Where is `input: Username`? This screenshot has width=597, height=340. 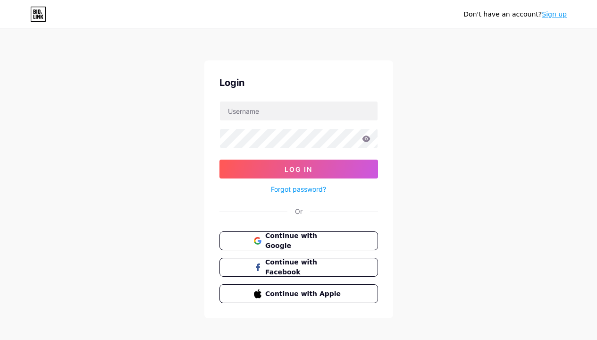 input: Username is located at coordinates (299, 111).